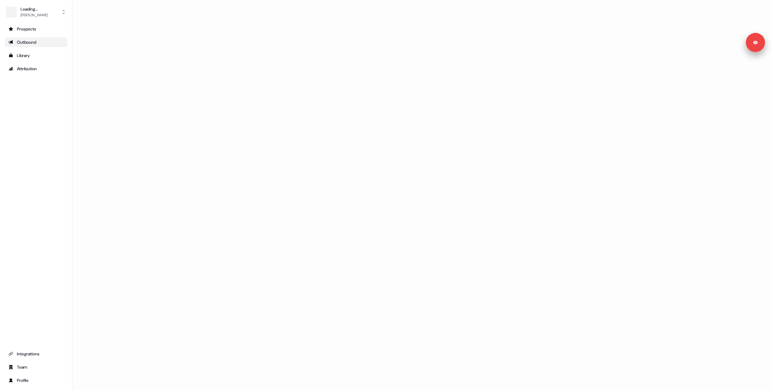 This screenshot has width=772, height=390. Describe the element at coordinates (36, 354) in the screenshot. I see `a: Go to integrations` at that location.